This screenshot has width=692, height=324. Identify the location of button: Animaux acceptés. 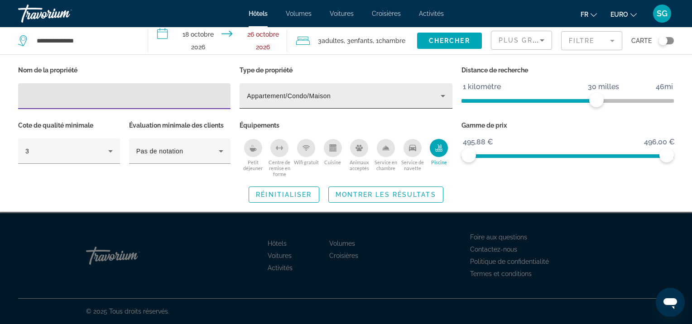
(359, 158).